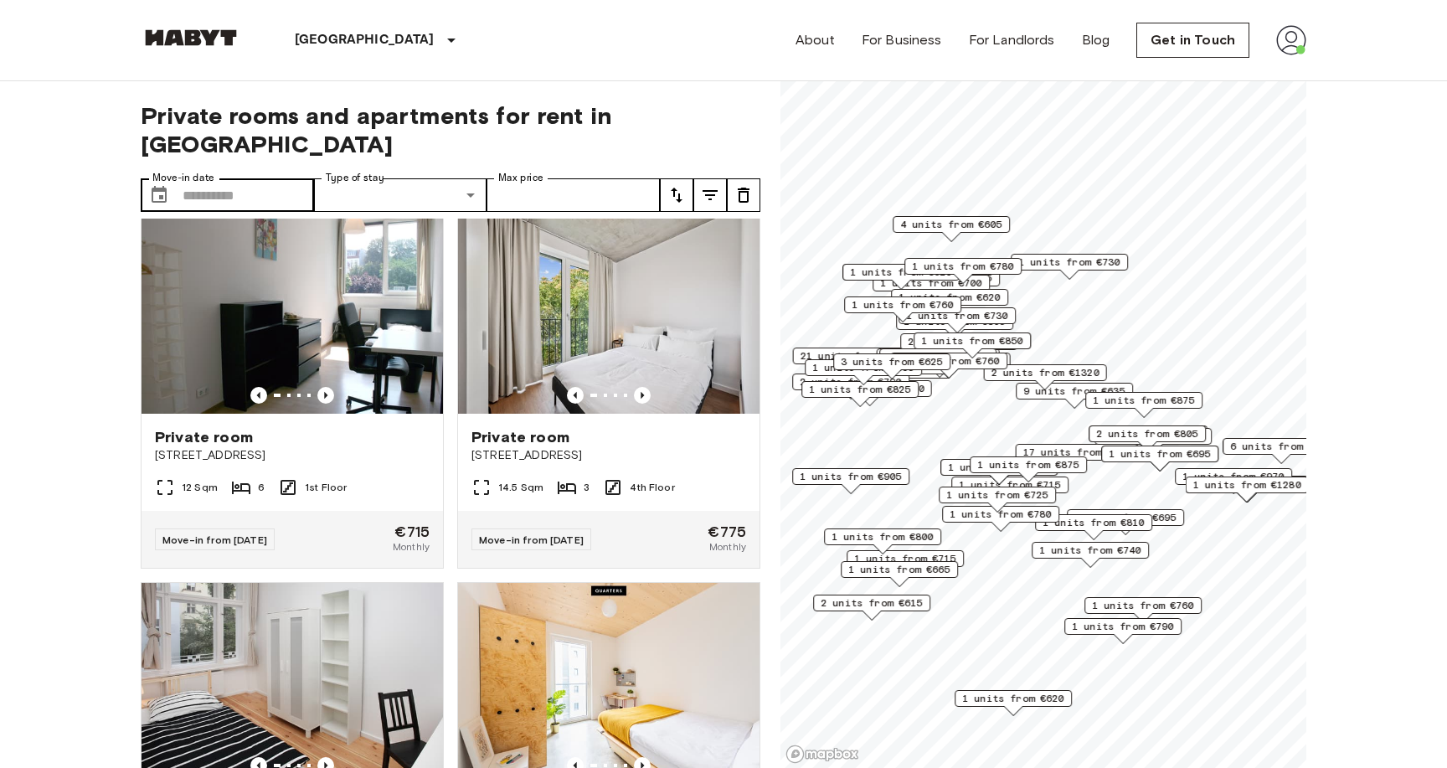 This screenshot has width=1447, height=768. I want to click on span: 1 units from €1200, so click(870, 389).